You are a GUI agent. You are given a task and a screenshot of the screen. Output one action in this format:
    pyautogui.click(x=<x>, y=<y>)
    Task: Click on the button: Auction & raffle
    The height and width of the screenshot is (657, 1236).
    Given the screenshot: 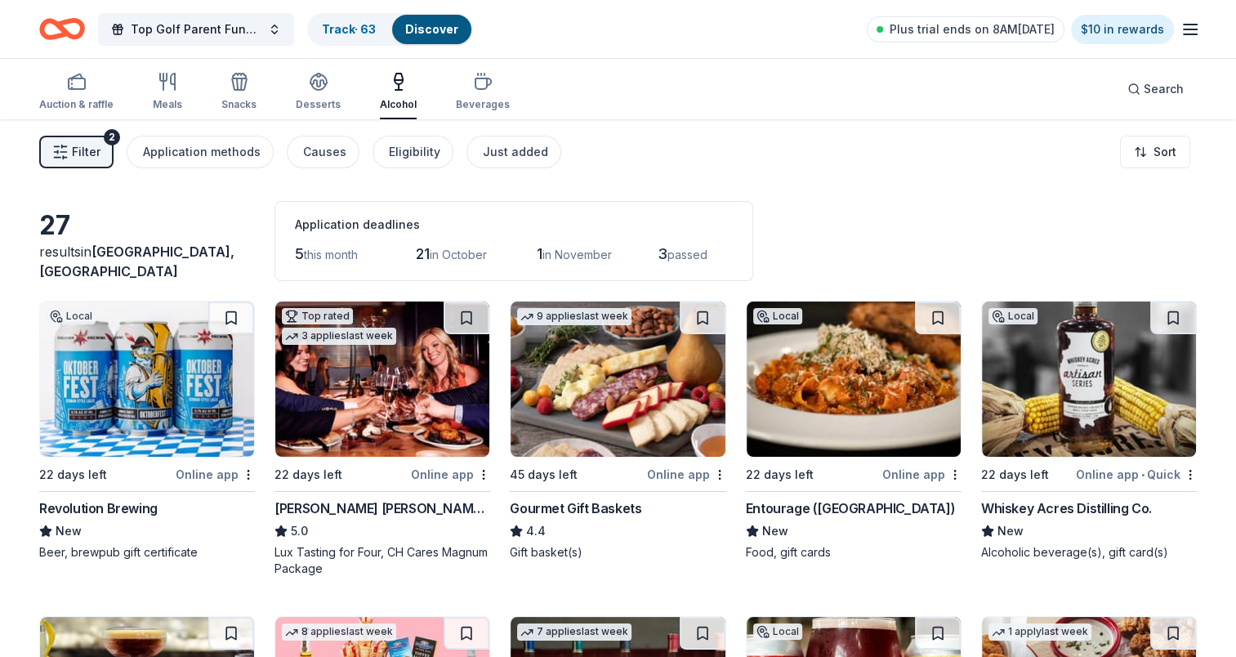 What is the action you would take?
    pyautogui.click(x=76, y=92)
    